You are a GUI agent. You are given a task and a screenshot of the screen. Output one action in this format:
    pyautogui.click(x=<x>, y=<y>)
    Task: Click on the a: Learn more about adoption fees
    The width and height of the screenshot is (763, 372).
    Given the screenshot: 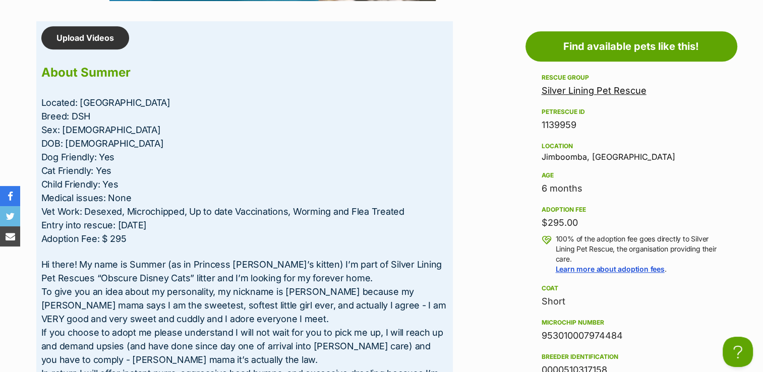 What is the action you would take?
    pyautogui.click(x=610, y=269)
    